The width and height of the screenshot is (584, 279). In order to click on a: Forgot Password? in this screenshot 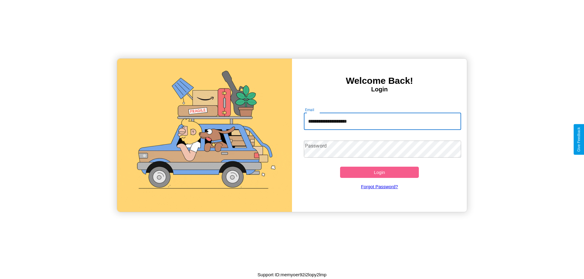, I will do `click(379, 187)`.